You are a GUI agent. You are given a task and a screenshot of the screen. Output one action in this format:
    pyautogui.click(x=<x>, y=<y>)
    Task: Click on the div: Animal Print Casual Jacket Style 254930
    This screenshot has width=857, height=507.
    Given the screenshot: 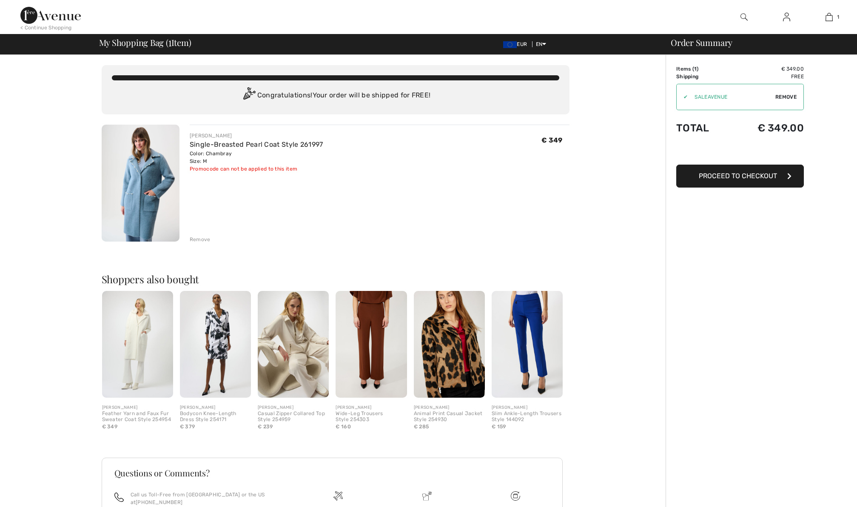 What is the action you would take?
    pyautogui.click(x=449, y=417)
    